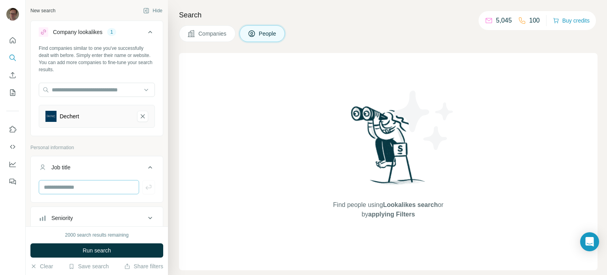 The width and height of the screenshot is (607, 275). What do you see at coordinates (13, 40) in the screenshot?
I see `button: Quick start` at bounding box center [13, 40].